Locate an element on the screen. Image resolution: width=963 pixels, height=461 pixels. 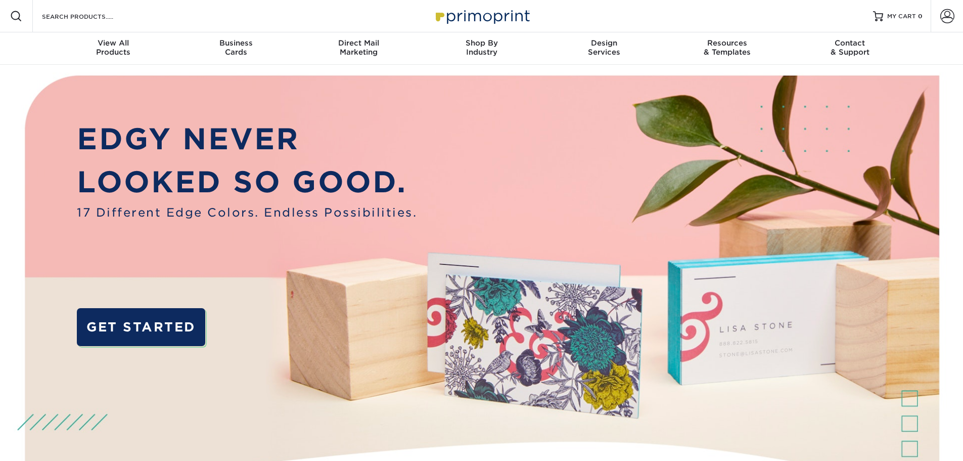
div: Marketing is located at coordinates (358, 48).